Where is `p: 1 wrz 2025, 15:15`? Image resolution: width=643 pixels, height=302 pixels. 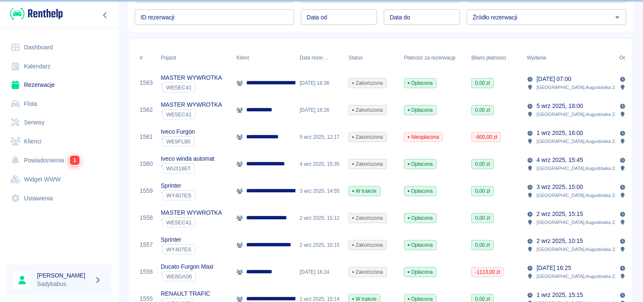 p: 1 wrz 2025, 15:15 is located at coordinates (560, 294).